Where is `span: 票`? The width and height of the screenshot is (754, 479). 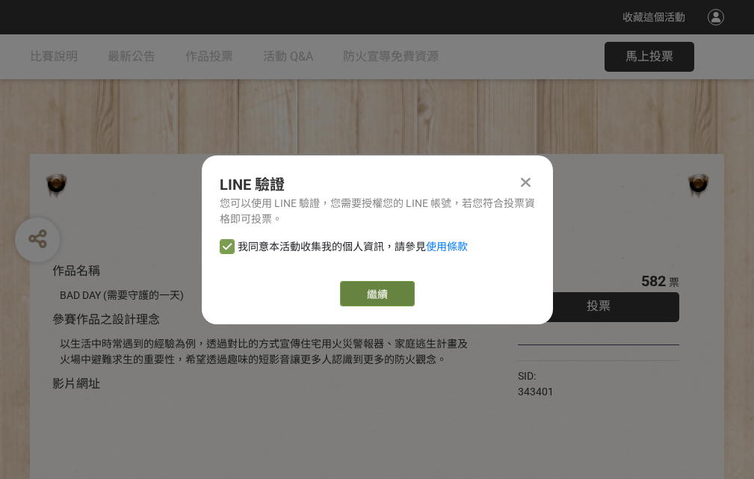
span: 票 is located at coordinates (674, 283).